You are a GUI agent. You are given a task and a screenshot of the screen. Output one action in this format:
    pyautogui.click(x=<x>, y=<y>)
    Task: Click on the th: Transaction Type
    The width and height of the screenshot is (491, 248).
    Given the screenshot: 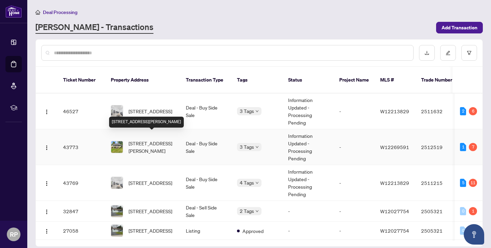 What is the action you would take?
    pyautogui.click(x=206, y=80)
    